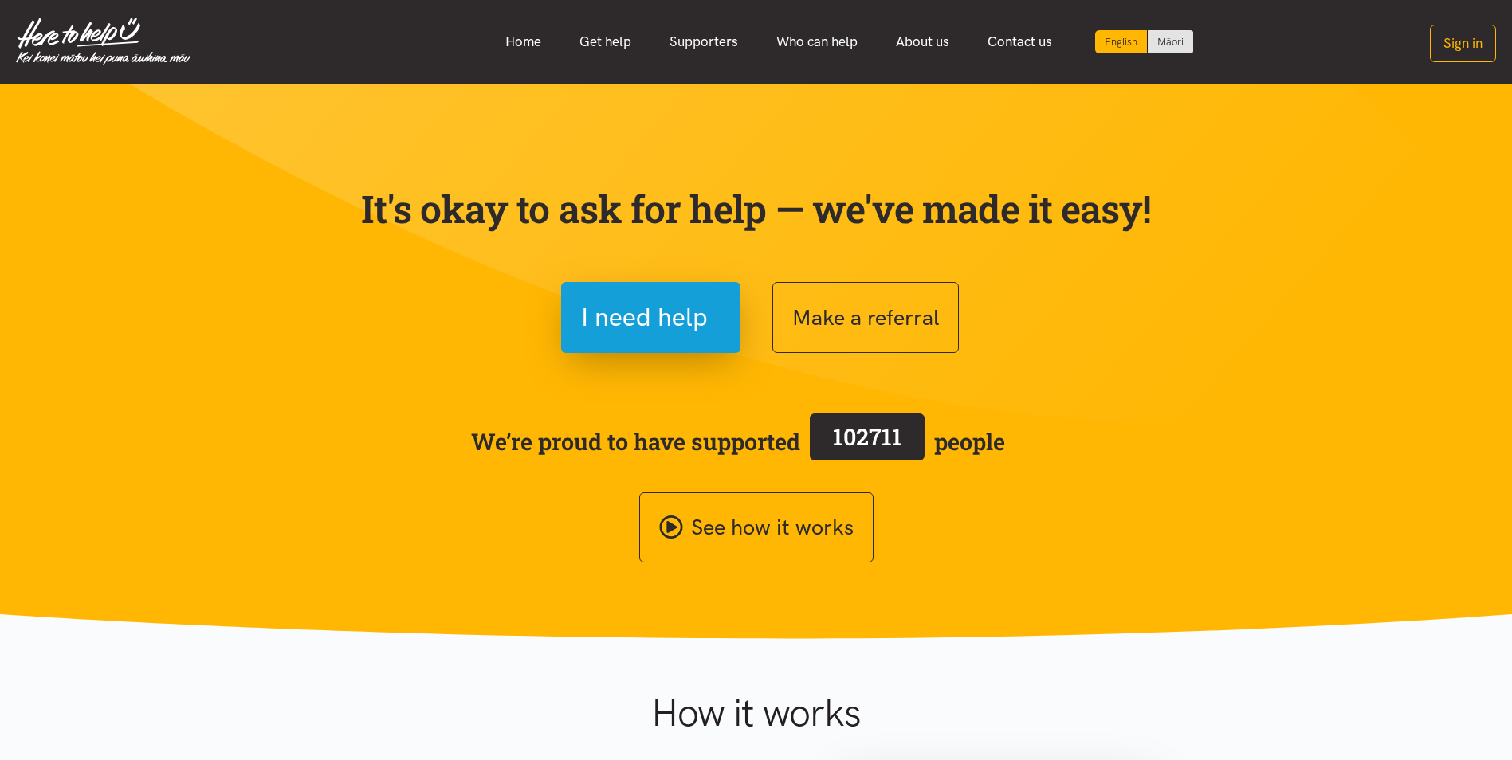 This screenshot has width=1512, height=760. Describe the element at coordinates (605, 41) in the screenshot. I see `a: Get help` at that location.